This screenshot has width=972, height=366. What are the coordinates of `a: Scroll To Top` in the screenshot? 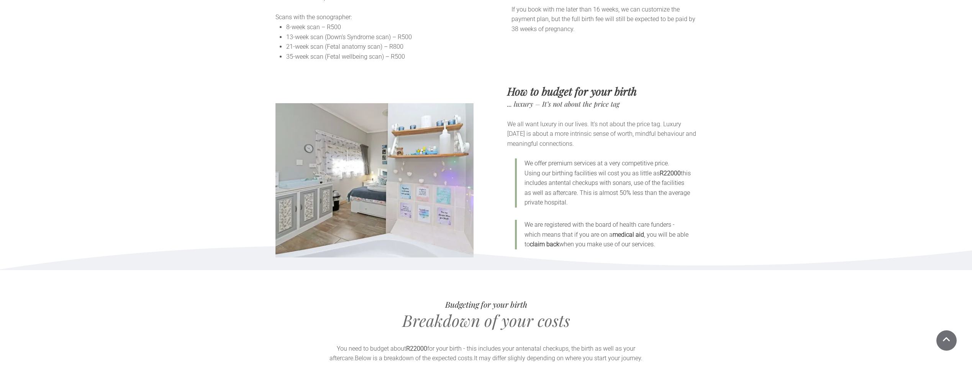 It's located at (947, 340).